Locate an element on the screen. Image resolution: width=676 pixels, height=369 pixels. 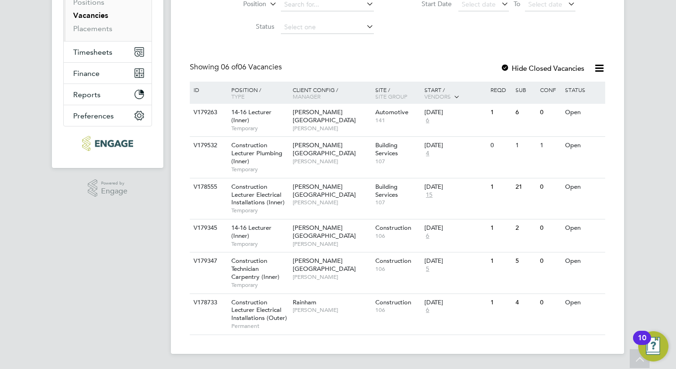
div: 21 is located at coordinates (525, 187).